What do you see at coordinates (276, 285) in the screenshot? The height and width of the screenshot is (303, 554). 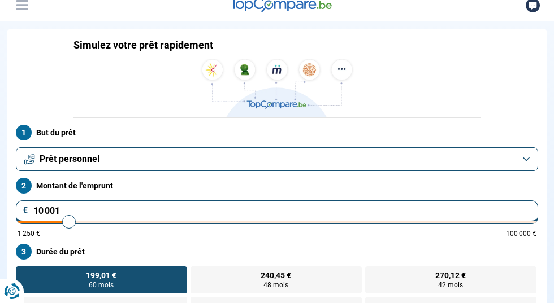 I see `span: 48 mois` at bounding box center [276, 285].